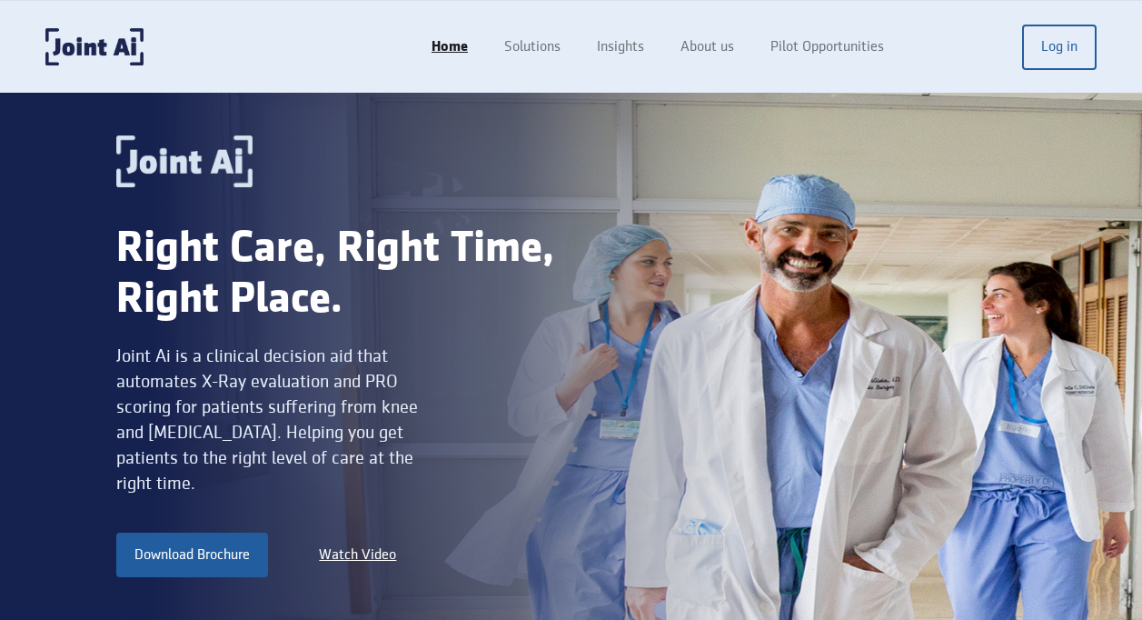 The image size is (1142, 620). Describe the element at coordinates (450, 47) in the screenshot. I see `a: Home` at that location.